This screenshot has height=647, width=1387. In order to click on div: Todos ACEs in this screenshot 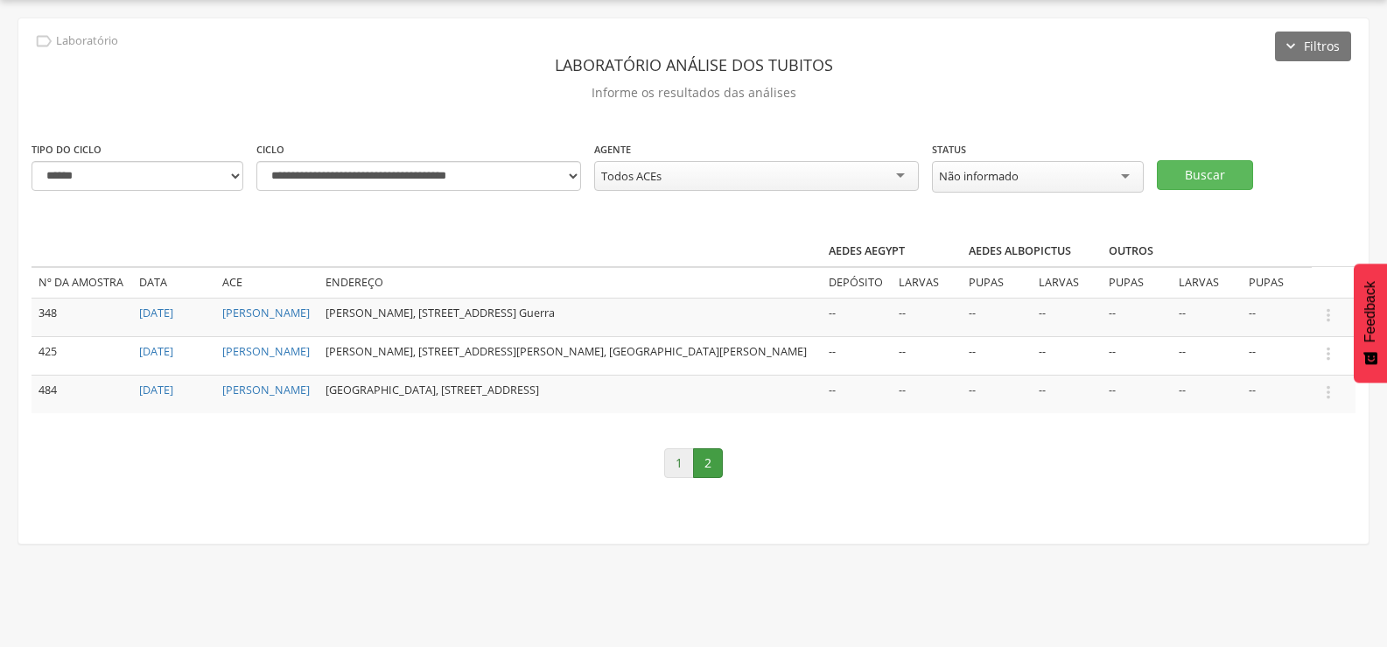, I will do `click(631, 176)`.